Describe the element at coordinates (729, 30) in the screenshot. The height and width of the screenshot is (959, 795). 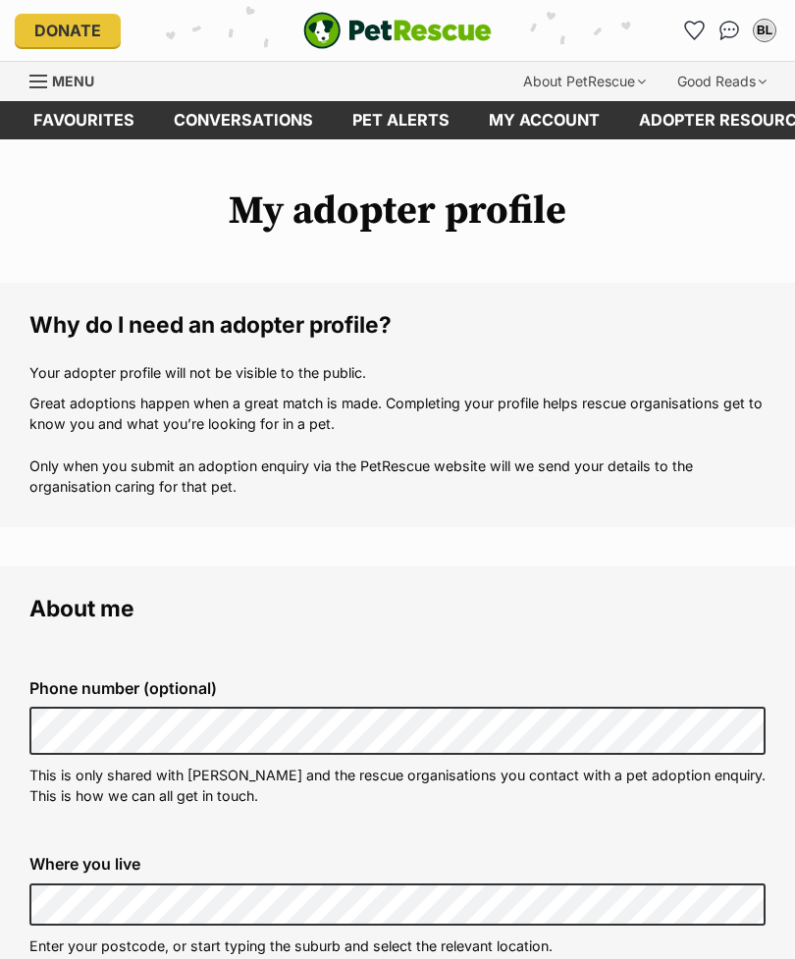
I see `img: chat-41dd97257d64d25036548639549fe6c8038ab92f7586957e7f3b1b290dea8141.svg` at that location.